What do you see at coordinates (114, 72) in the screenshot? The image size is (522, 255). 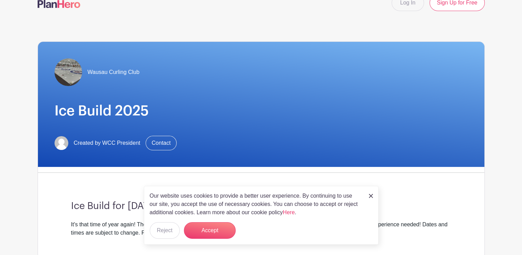 I see `span: Wausau Curling Club` at bounding box center [114, 72].